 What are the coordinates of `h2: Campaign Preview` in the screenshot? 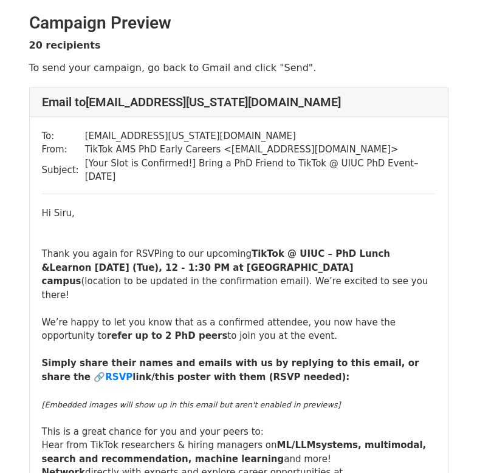 It's located at (239, 23).